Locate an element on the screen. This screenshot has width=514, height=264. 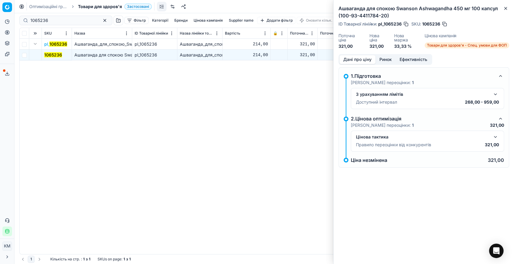
a: Оптимізаційні групи is located at coordinates (48, 7).